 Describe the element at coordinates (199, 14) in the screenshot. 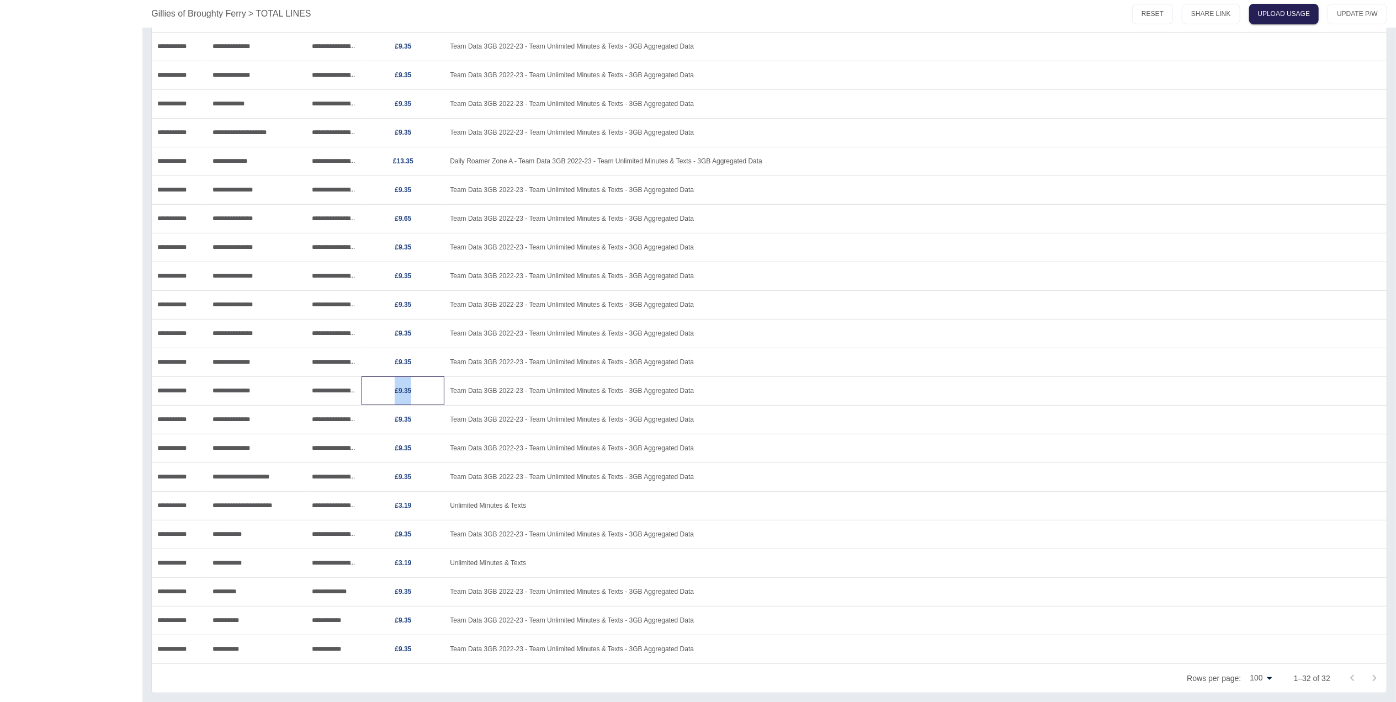

I see `p: Gillies of Broughty Ferry` at that location.